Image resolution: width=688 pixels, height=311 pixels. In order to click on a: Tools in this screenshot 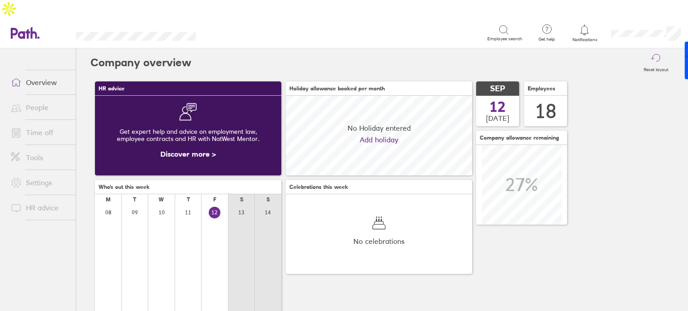, I will do `click(39, 158)`.